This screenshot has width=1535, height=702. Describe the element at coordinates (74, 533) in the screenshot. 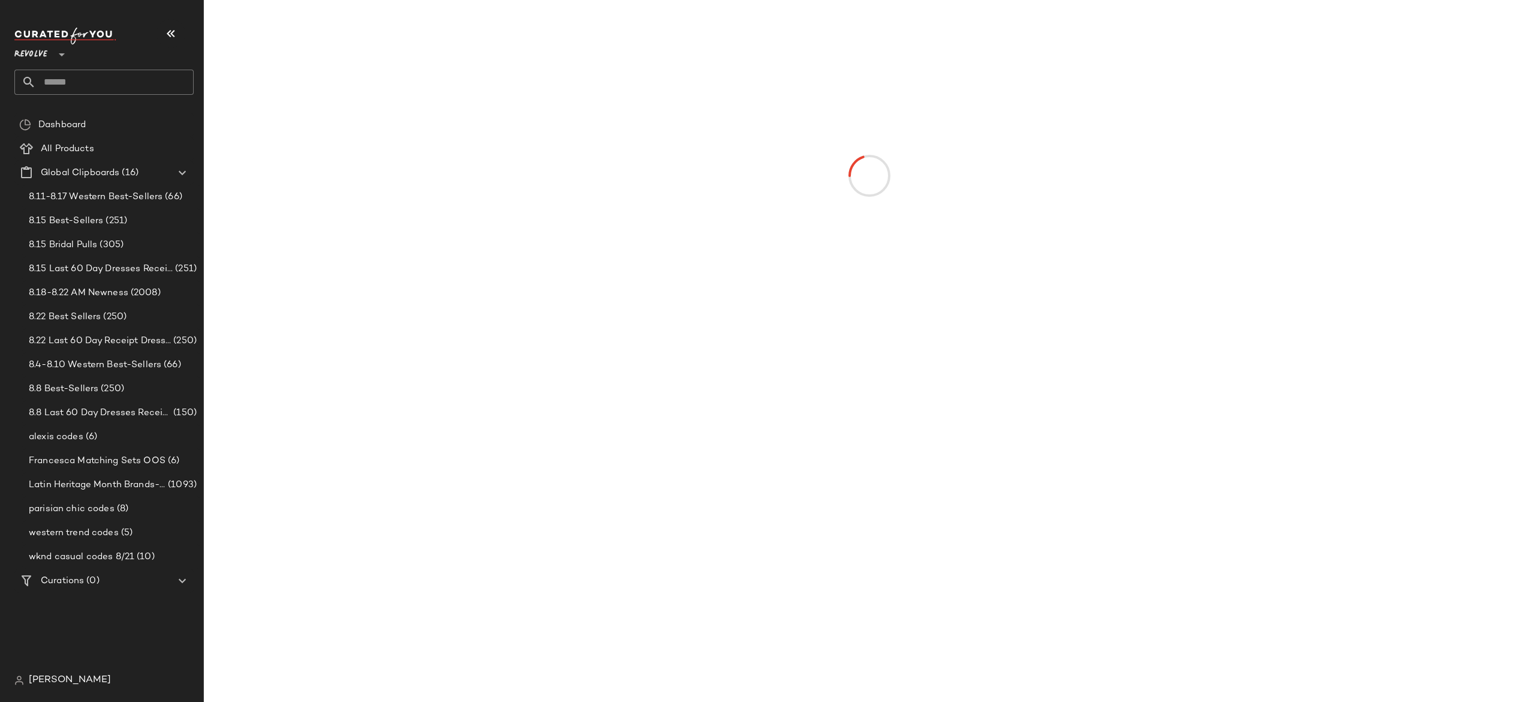

I see `span: western trend codes` at that location.